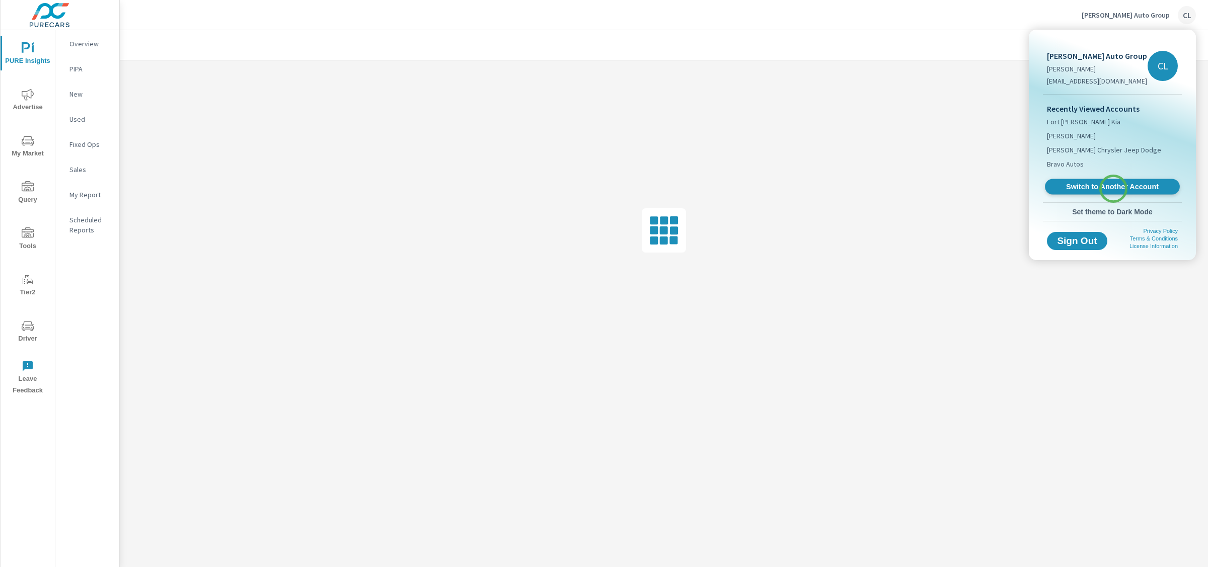  I want to click on span: Bravo Autos, so click(1065, 164).